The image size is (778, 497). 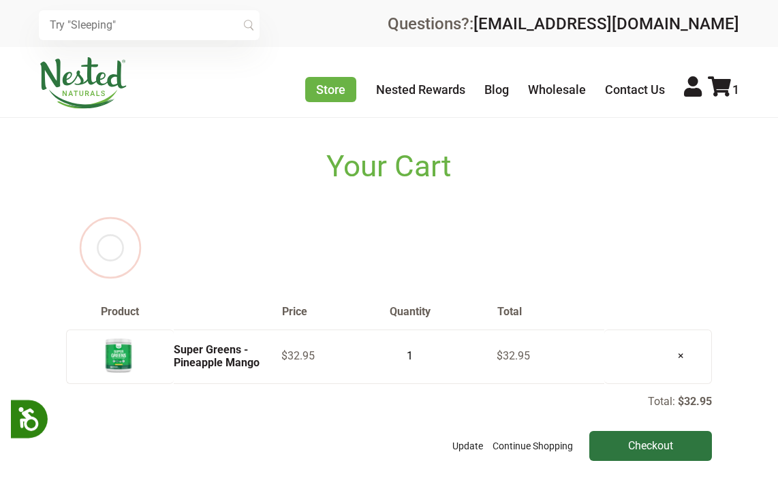 I want to click on th: Price, so click(x=335, y=312).